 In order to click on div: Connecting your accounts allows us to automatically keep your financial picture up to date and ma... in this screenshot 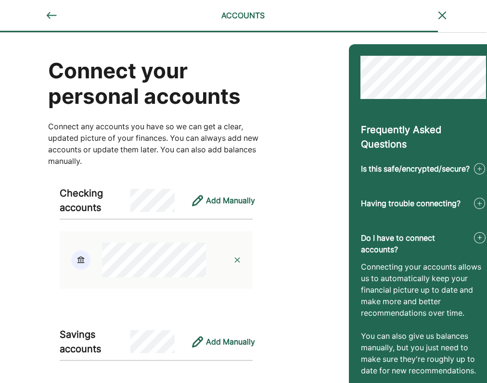, I will do `click(423, 319)`.